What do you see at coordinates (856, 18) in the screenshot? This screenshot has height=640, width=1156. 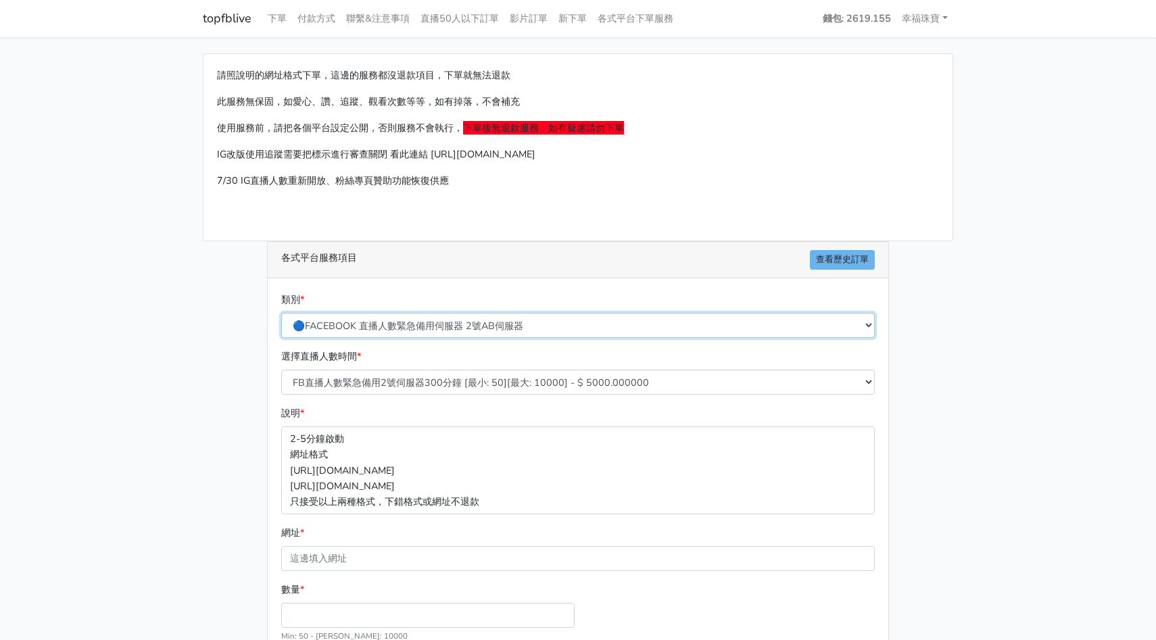 I see `strong: 錢包: 2619.155` at bounding box center [856, 18].